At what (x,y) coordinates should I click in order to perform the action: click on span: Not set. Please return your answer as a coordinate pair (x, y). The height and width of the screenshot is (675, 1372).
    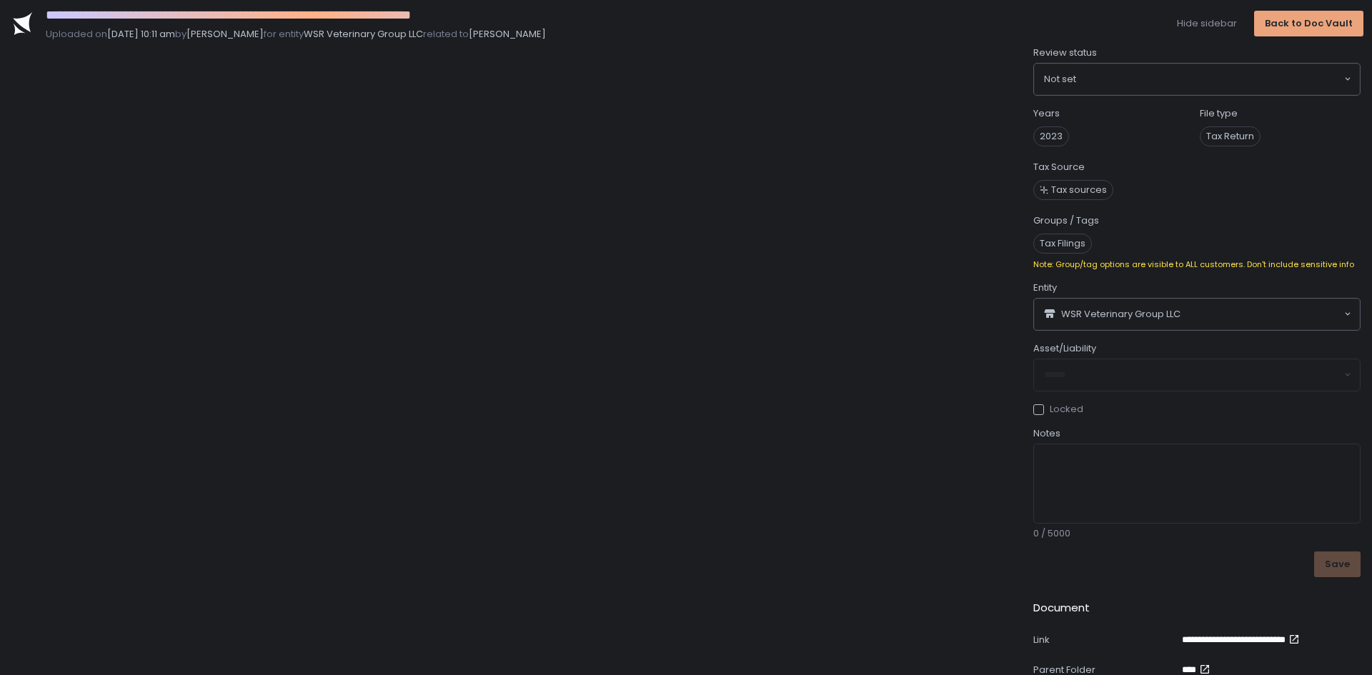
    Looking at the image, I should click on (1060, 79).